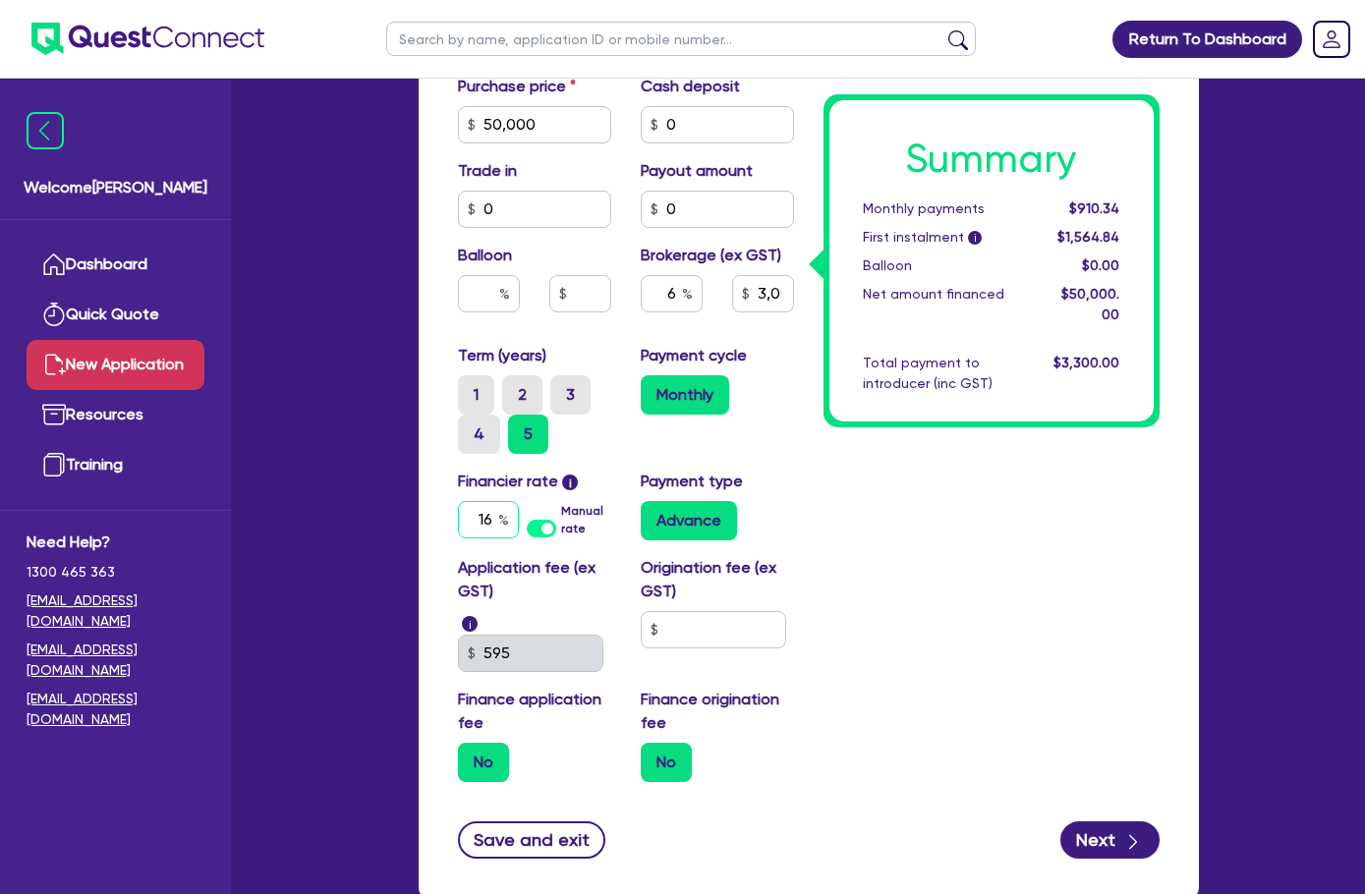 The image size is (1365, 894). What do you see at coordinates (115, 264) in the screenshot?
I see `a: Dashboard` at bounding box center [115, 264].